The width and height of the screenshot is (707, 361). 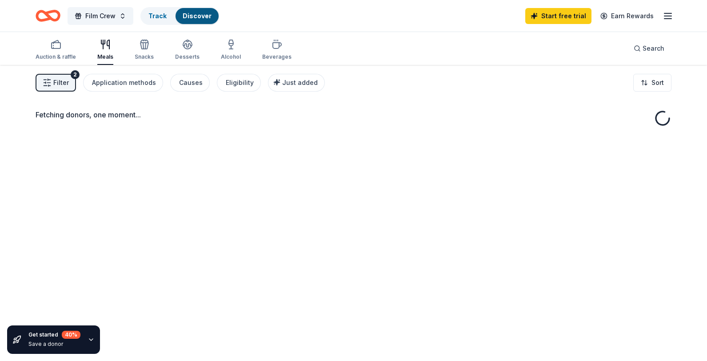 I want to click on button: Film Crew, so click(x=100, y=16).